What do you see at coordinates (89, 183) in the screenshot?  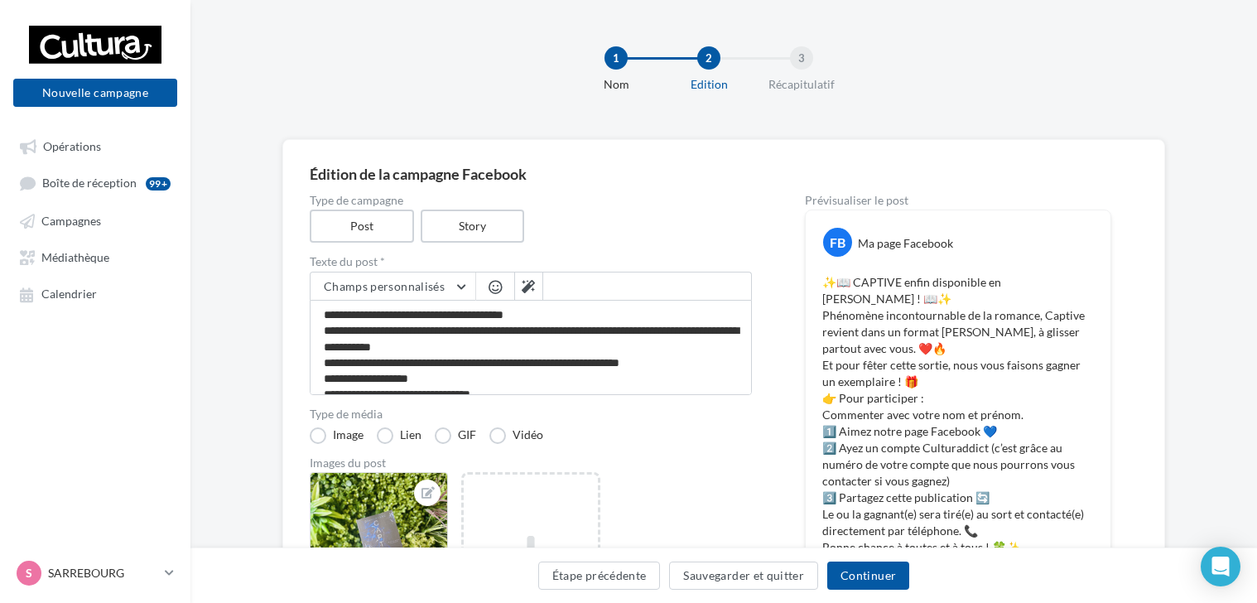 I see `span: Boîte de réception` at bounding box center [89, 183].